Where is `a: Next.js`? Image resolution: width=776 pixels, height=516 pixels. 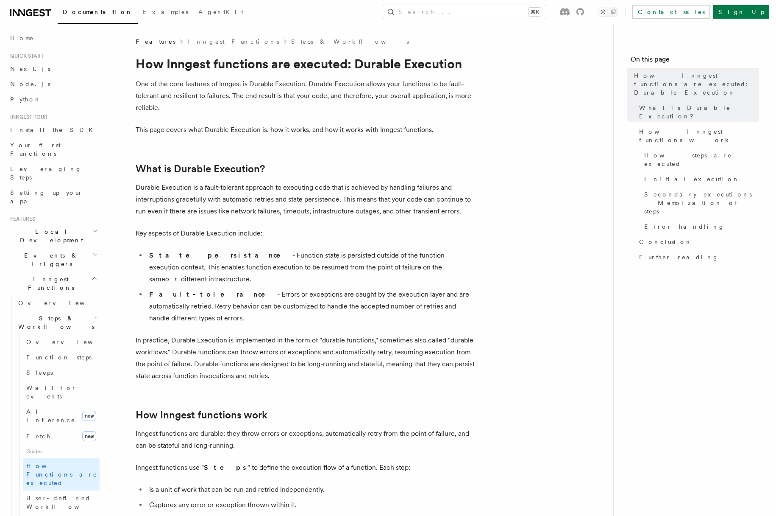
a: Next.js is located at coordinates (53, 69).